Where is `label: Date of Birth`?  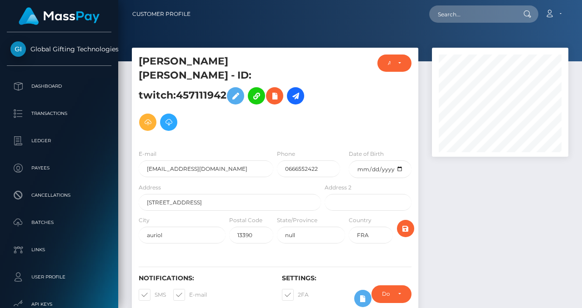 label: Date of Birth is located at coordinates (366, 154).